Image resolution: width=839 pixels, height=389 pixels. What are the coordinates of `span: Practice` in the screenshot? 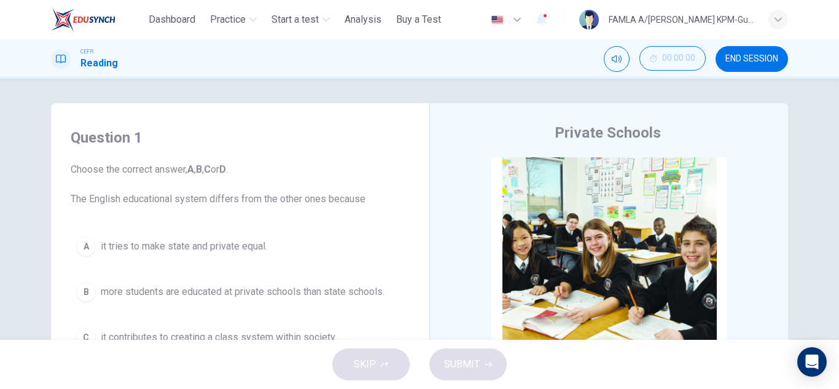 It's located at (228, 20).